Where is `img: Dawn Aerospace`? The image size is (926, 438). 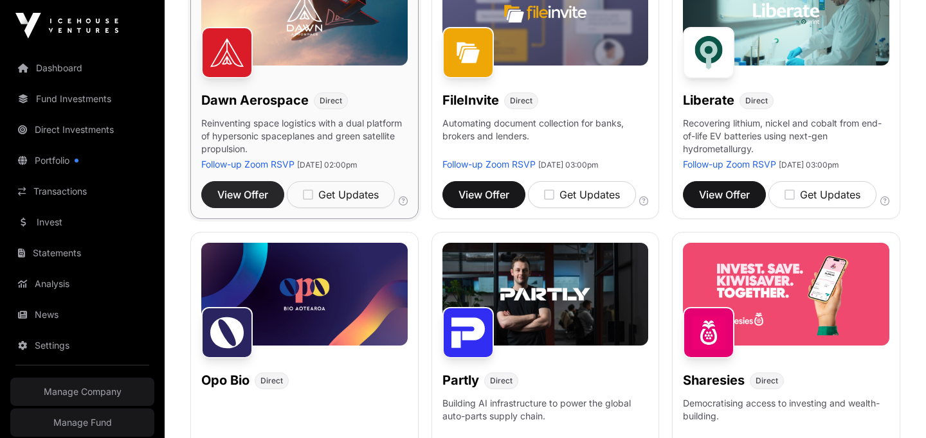 img: Dawn Aerospace is located at coordinates (227, 53).